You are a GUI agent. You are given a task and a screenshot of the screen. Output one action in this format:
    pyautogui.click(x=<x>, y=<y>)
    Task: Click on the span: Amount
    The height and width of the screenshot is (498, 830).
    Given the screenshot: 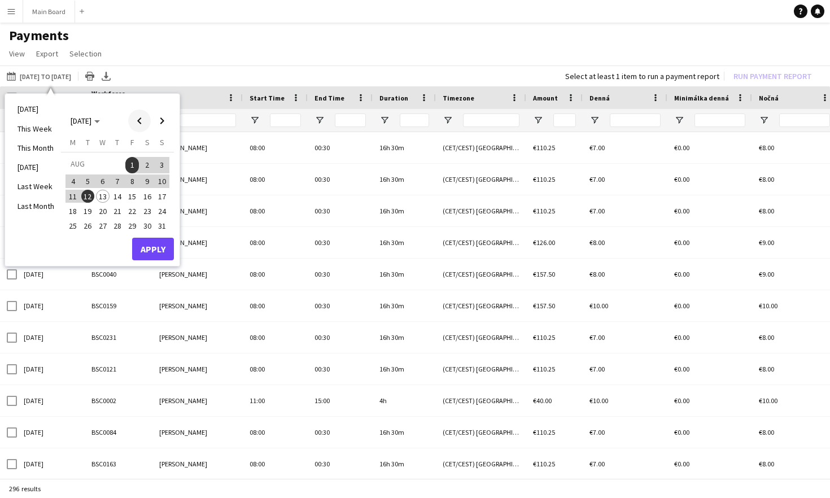 What is the action you would take?
    pyautogui.click(x=545, y=98)
    